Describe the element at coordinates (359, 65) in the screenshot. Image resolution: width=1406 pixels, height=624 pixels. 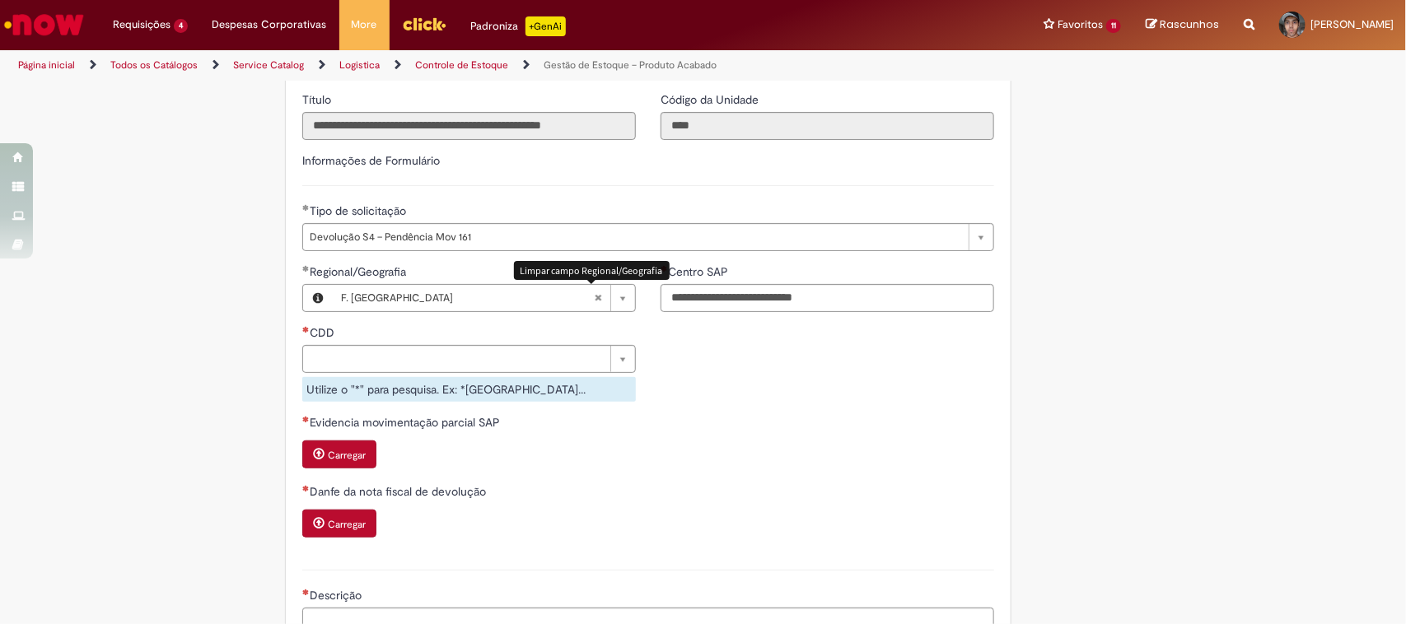
I see `a: Logistica` at that location.